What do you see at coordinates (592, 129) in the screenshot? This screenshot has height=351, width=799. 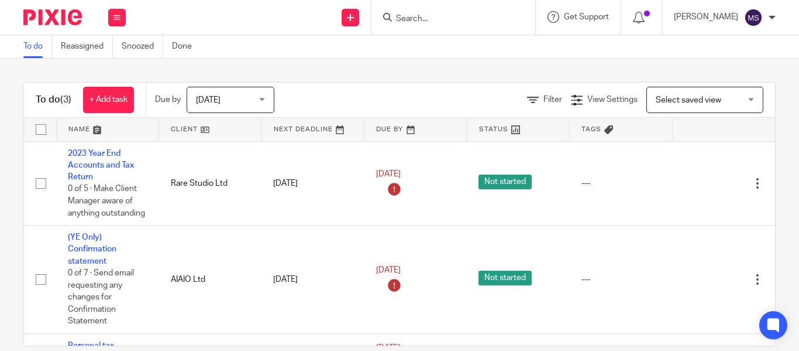 I see `span: Tags` at bounding box center [592, 129].